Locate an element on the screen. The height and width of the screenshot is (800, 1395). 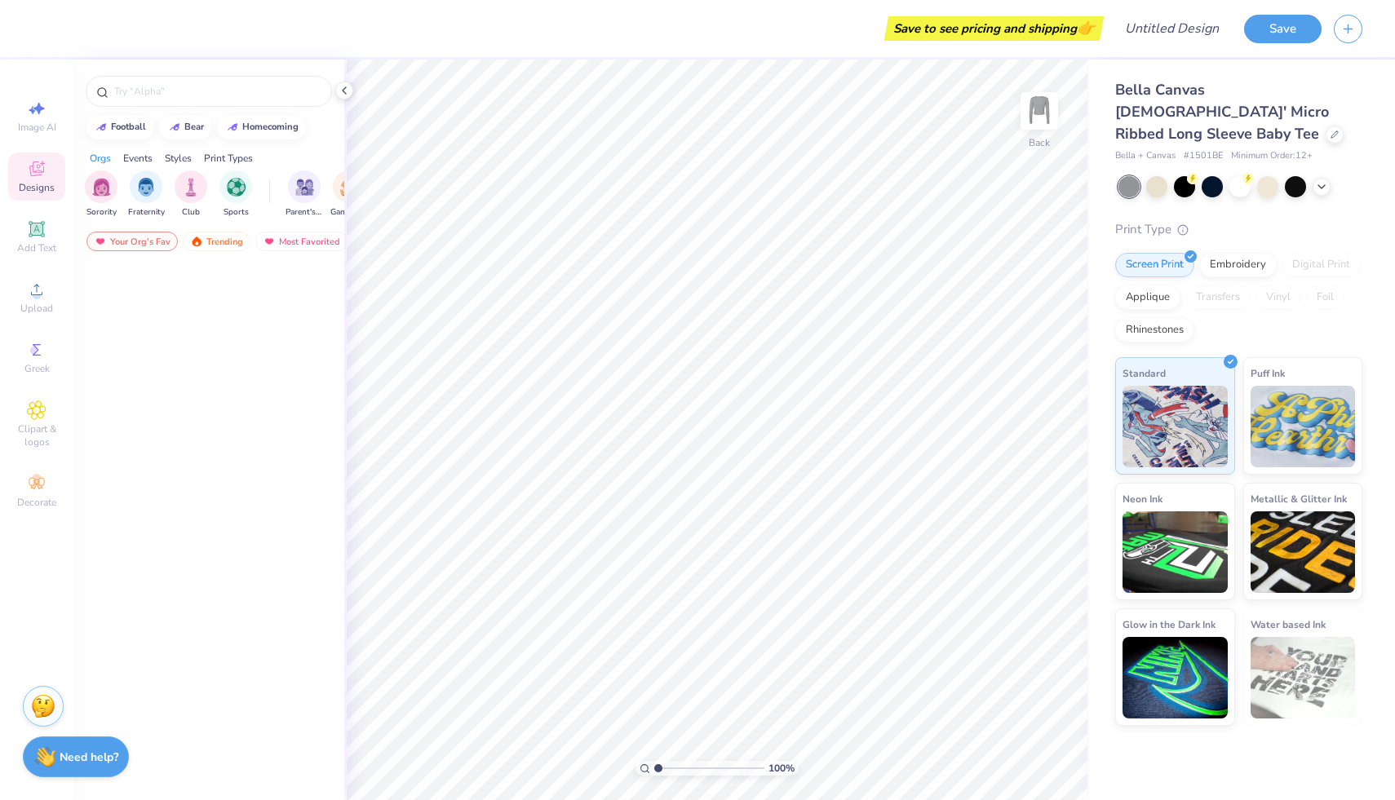
span: Neon Ink is located at coordinates (1142, 498).